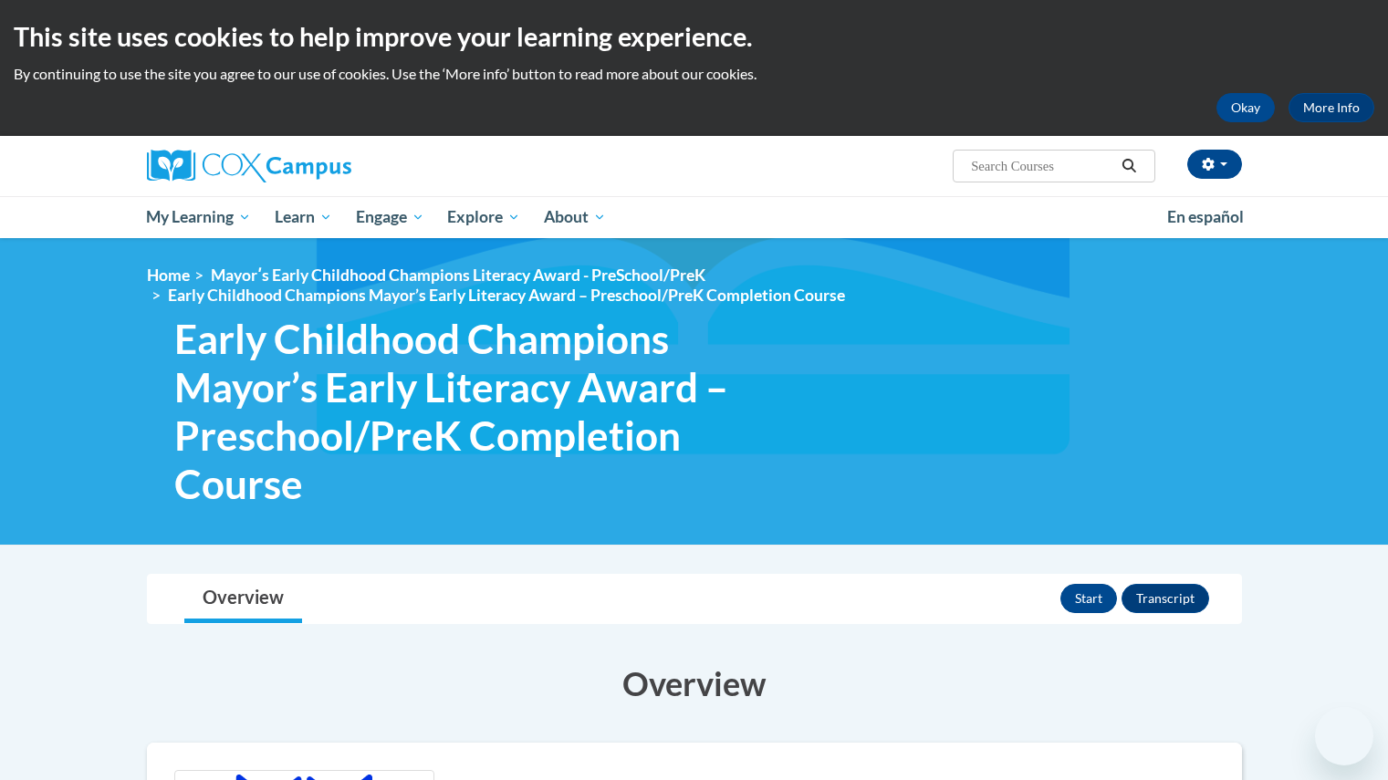  I want to click on h2: This site uses cookies to help improve your learning experience., so click(694, 37).